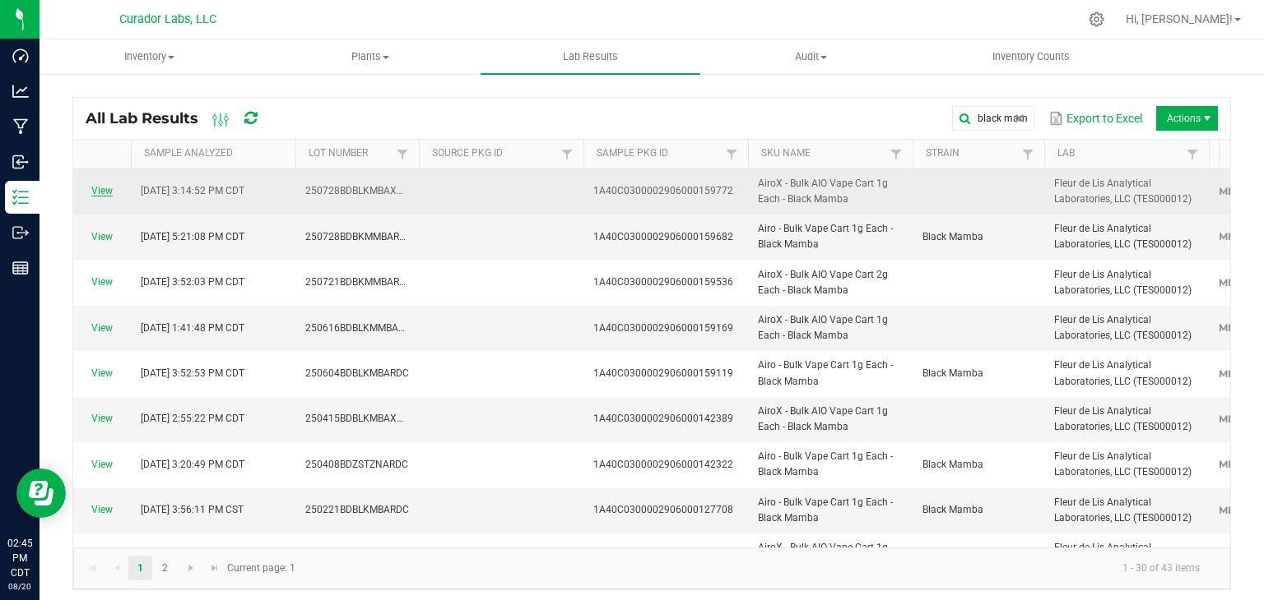 The image size is (1264, 600). Describe the element at coordinates (21, 268) in the screenshot. I see `inline-svg: Reports` at that location.